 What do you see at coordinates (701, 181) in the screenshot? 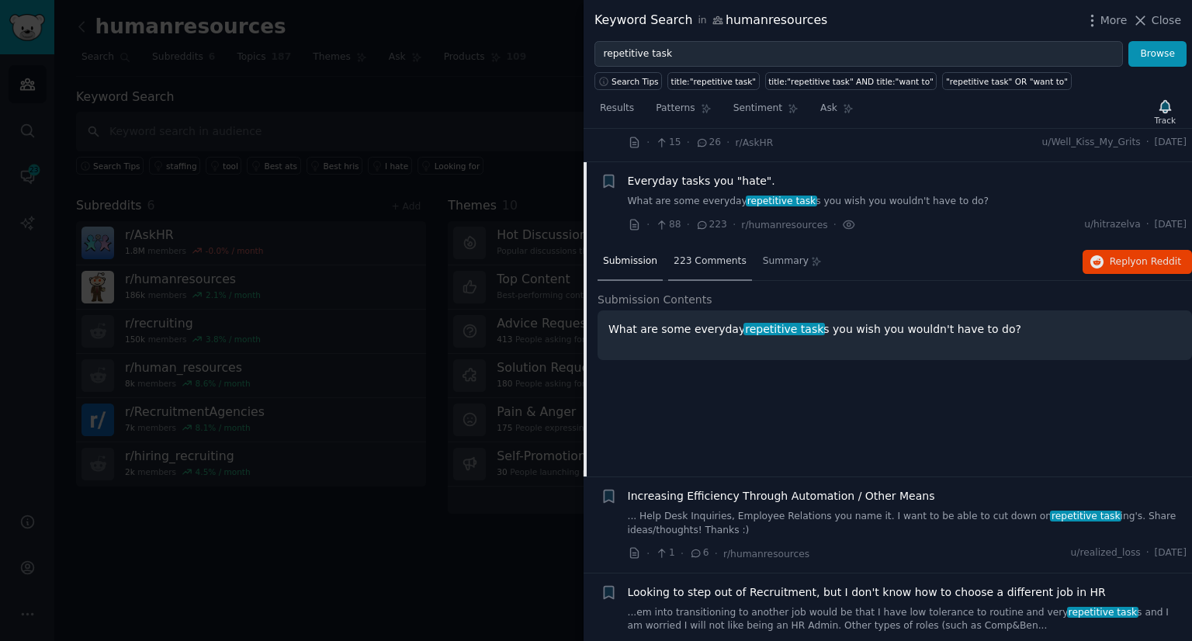
I see `a: Everyday tasks you "hate".` at bounding box center [701, 181].